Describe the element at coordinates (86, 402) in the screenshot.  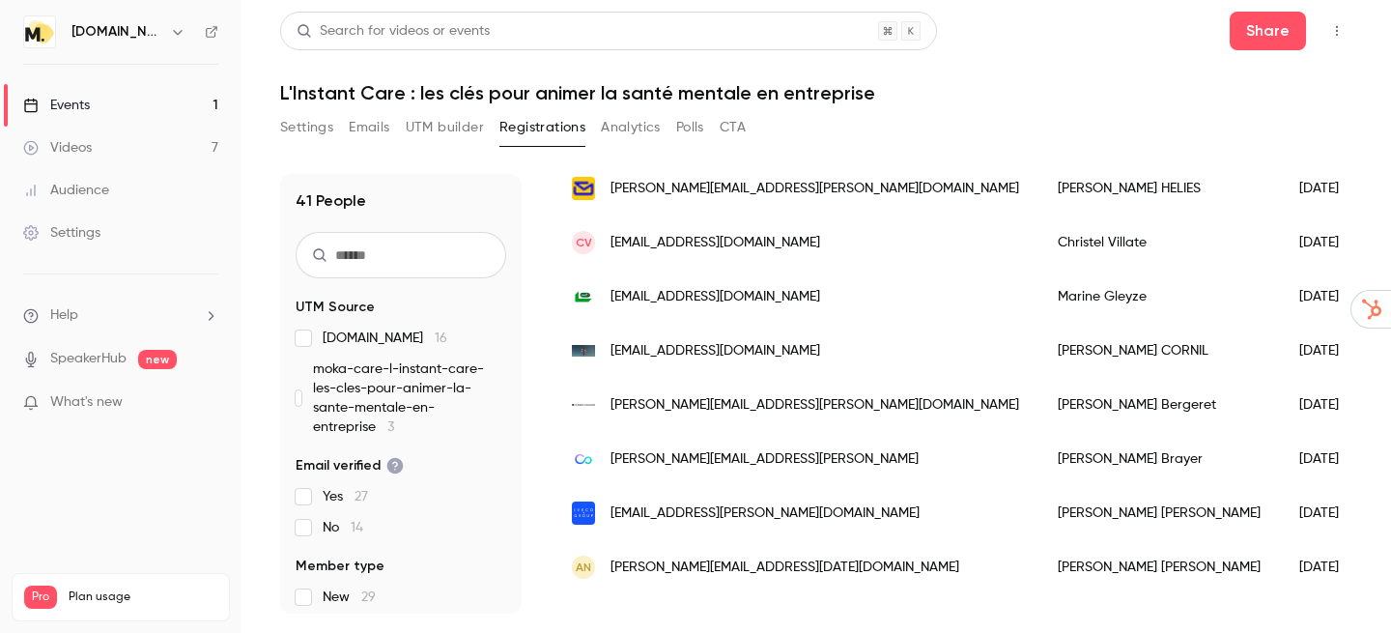
I see `span: What's new` at that location.